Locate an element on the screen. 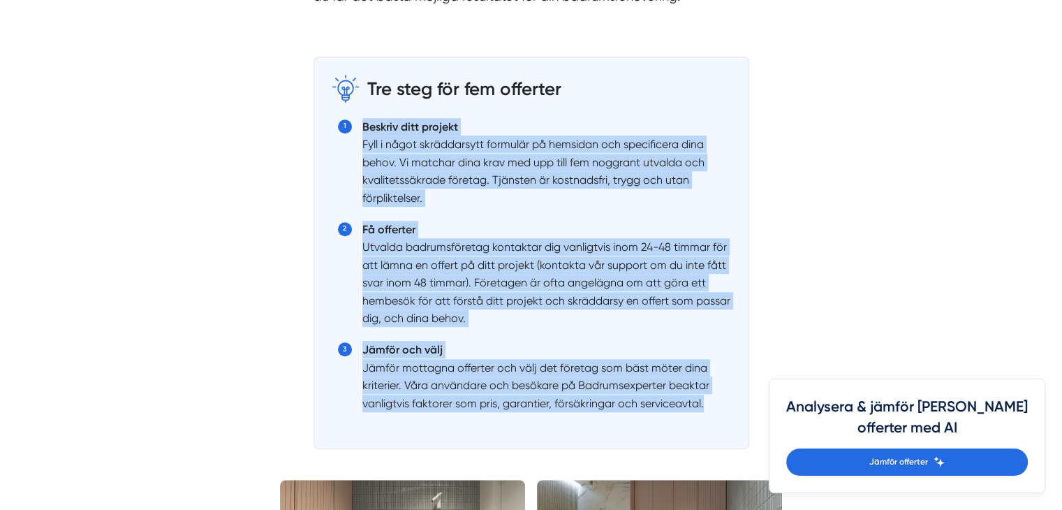 Image resolution: width=1062 pixels, height=510 pixels. li: Jämför mottagna offerter och välj det företag som bäst möter dina kriterier. Våra användare och b... is located at coordinates (543, 376).